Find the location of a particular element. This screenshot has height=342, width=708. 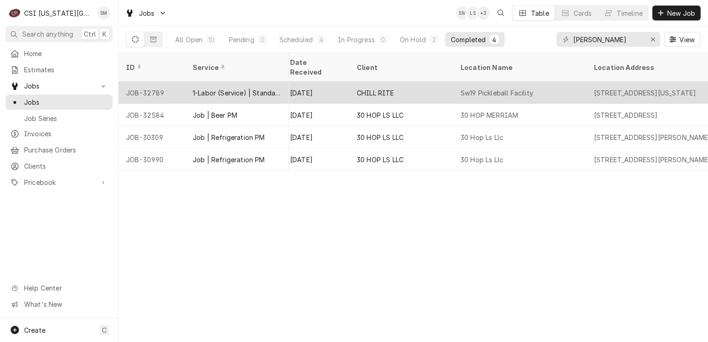

div: Cards is located at coordinates (583, 13).